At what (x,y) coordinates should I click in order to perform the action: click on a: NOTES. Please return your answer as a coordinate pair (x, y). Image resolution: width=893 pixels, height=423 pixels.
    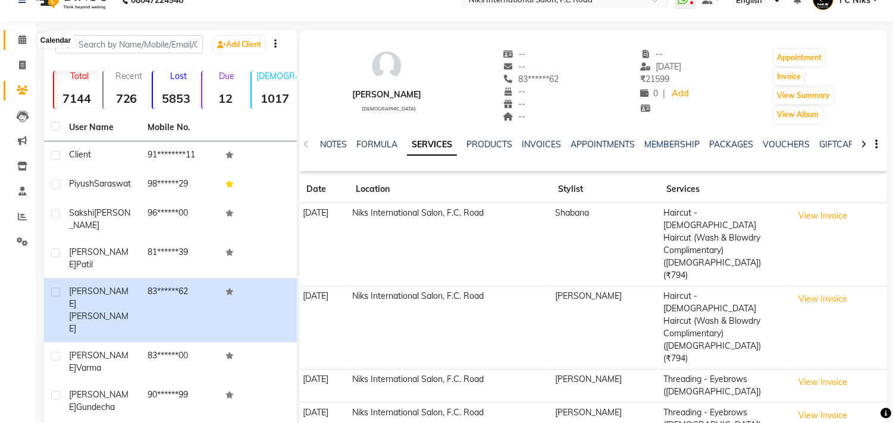
    Looking at the image, I should click on (333, 145).